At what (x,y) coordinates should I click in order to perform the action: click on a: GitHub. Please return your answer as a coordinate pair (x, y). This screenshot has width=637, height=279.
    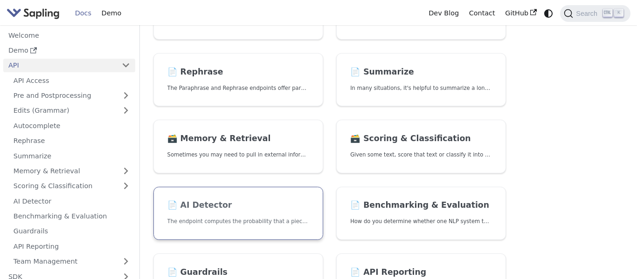
    Looking at the image, I should click on (521, 13).